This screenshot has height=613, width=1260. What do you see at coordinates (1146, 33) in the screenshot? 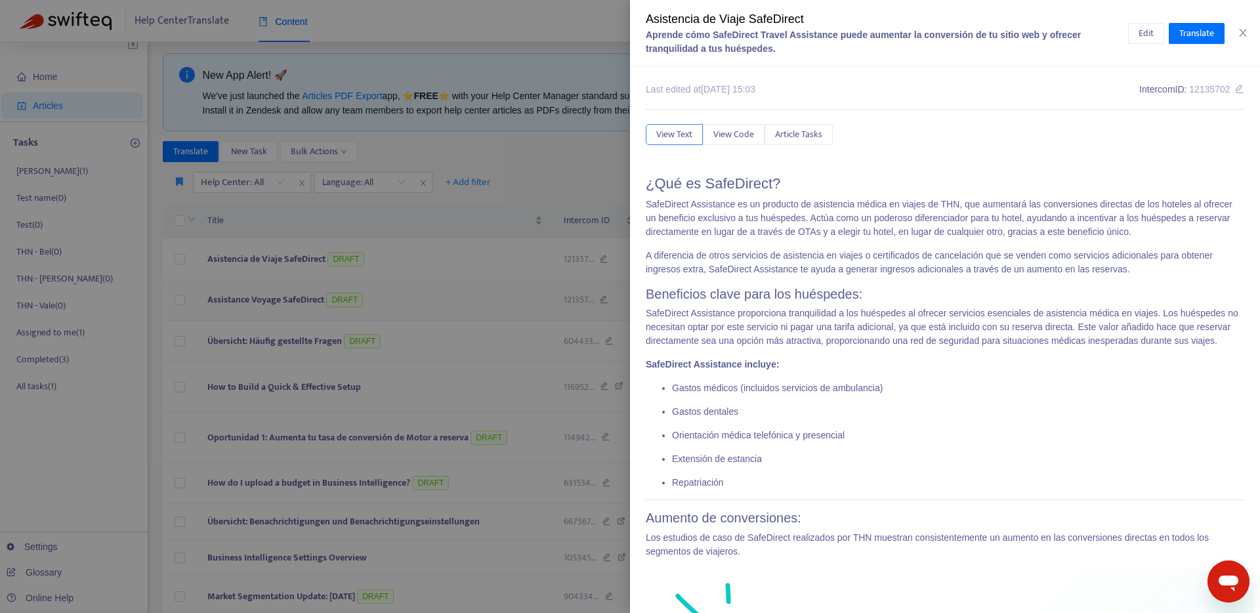
I see `span: Edit` at bounding box center [1146, 33].